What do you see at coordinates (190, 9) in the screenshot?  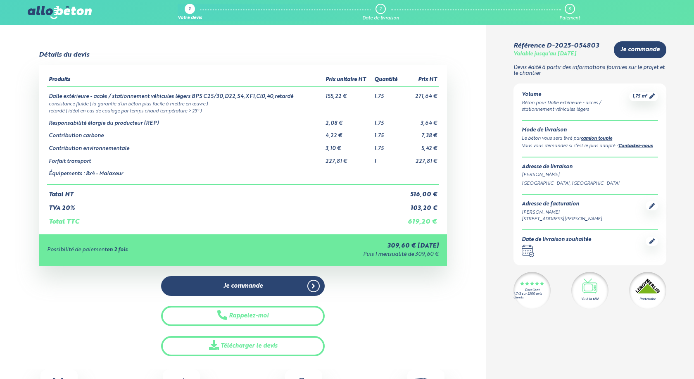 I see `div: 1` at bounding box center [190, 9].